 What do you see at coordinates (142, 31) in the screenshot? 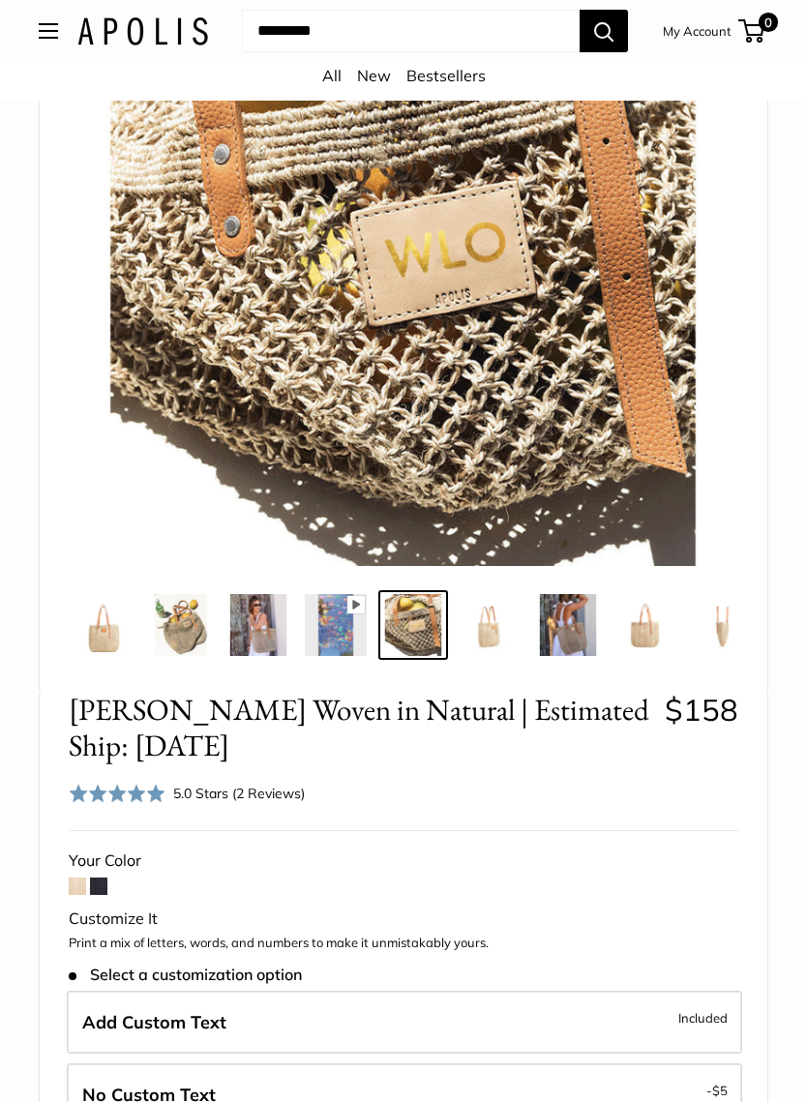
I see `img: Apolis` at bounding box center [142, 31].